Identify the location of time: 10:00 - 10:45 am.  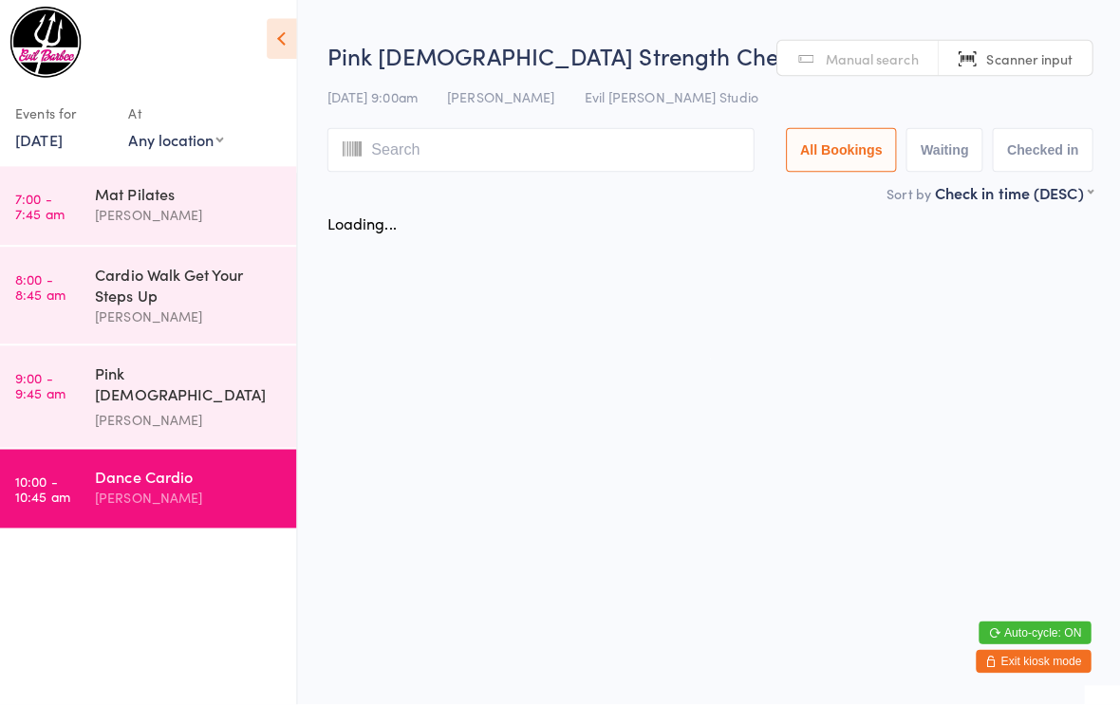
(51, 491).